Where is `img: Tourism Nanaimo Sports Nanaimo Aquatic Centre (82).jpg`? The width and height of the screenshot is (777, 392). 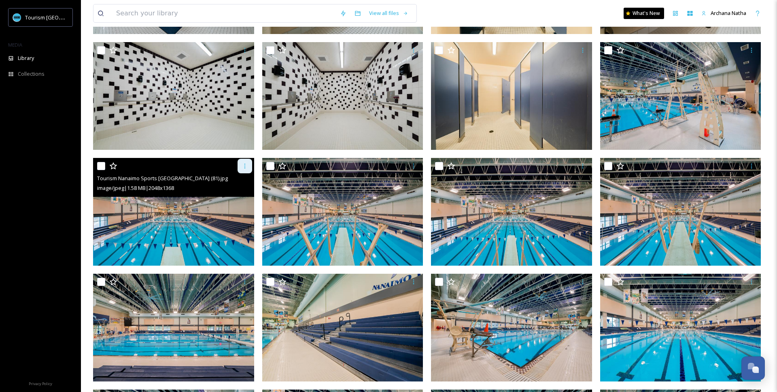
img: Tourism Nanaimo Sports Nanaimo Aquatic Centre (82).jpg is located at coordinates (681, 96).